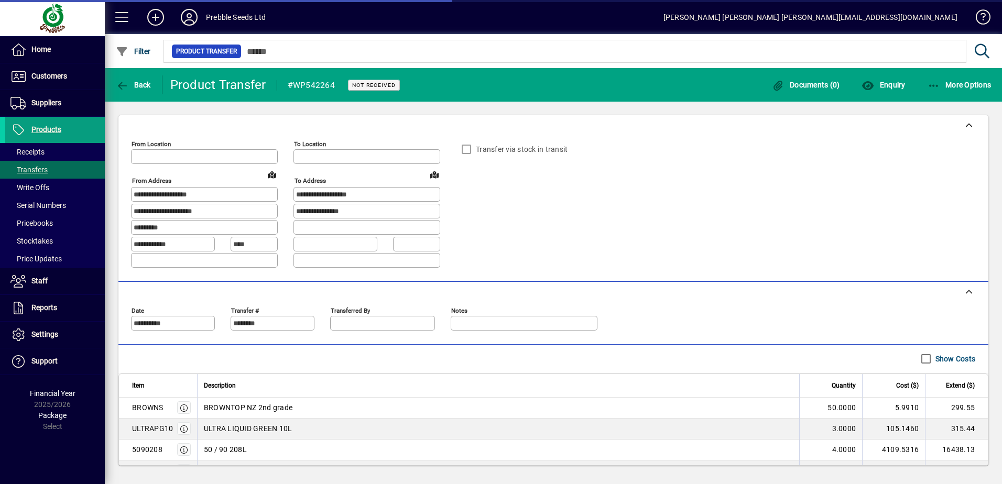 This screenshot has width=1002, height=484. Describe the element at coordinates (138, 310) in the screenshot. I see `mat-label: Date` at that location.